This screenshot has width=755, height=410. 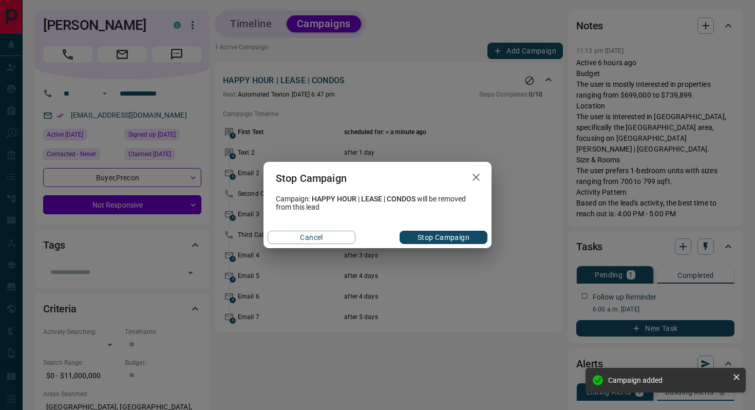 I want to click on button: Stop Campaign, so click(x=443, y=237).